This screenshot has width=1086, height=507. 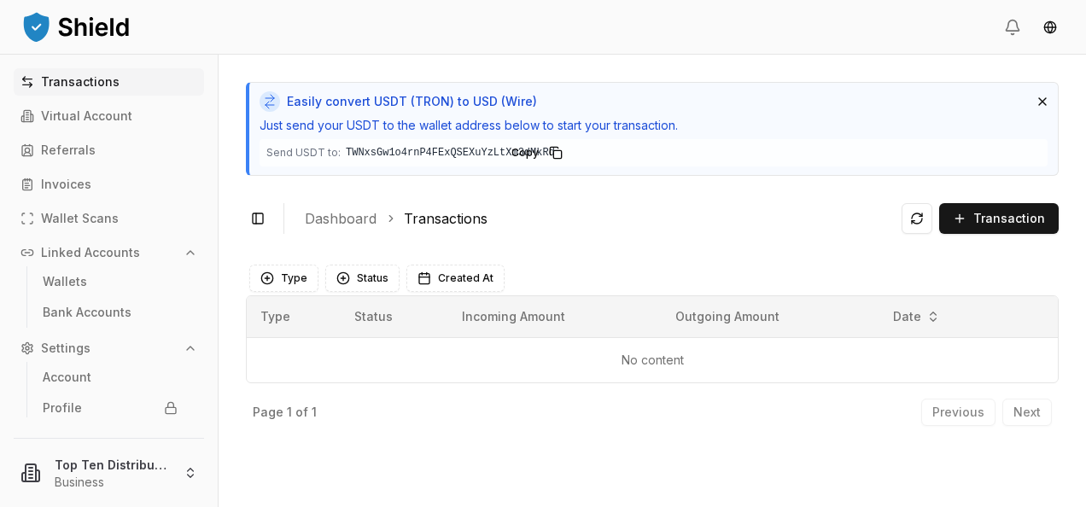 I want to click on code: TWNxsGw1o4rnP4FExQSEXuYzLtXm3dMkRd, so click(x=423, y=153).